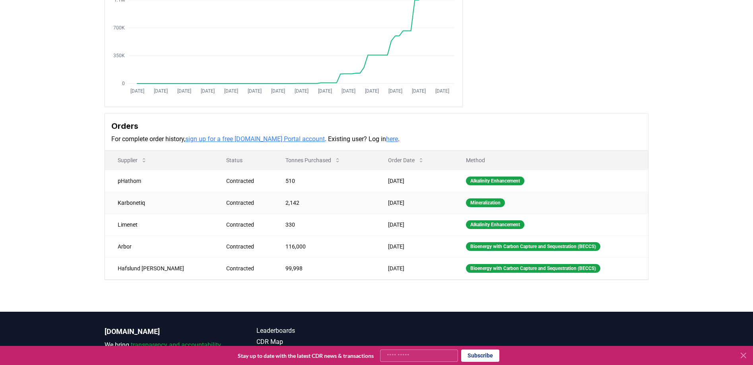  Describe the element at coordinates (316, 331) in the screenshot. I see `a: Leaderboards` at that location.